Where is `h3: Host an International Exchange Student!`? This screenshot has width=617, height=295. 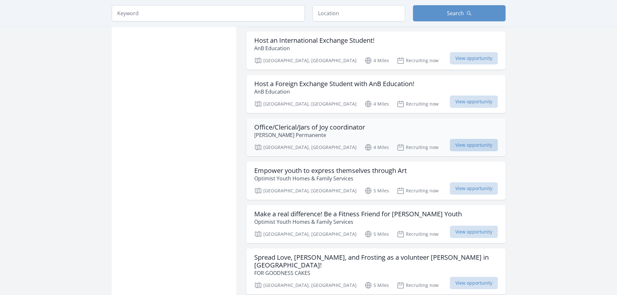 h3: Host an International Exchange Student! is located at coordinates (314, 40).